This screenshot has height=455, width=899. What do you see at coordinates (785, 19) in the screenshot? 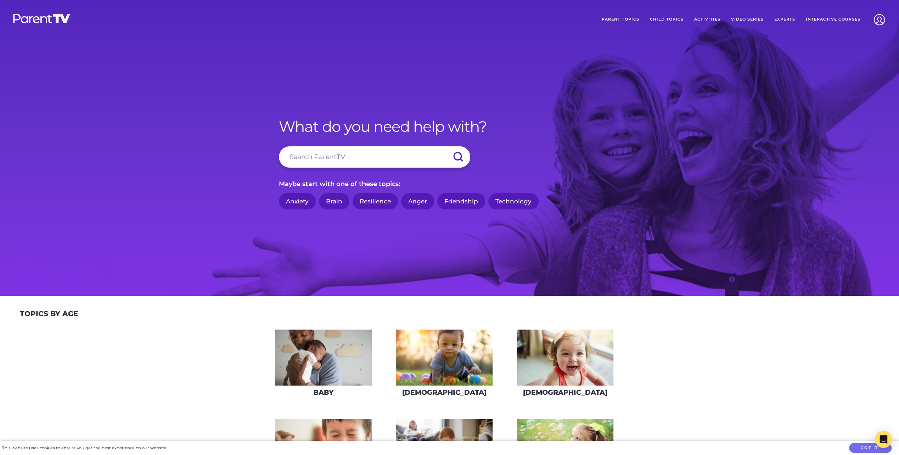
I see `a: Experts` at bounding box center [785, 19].